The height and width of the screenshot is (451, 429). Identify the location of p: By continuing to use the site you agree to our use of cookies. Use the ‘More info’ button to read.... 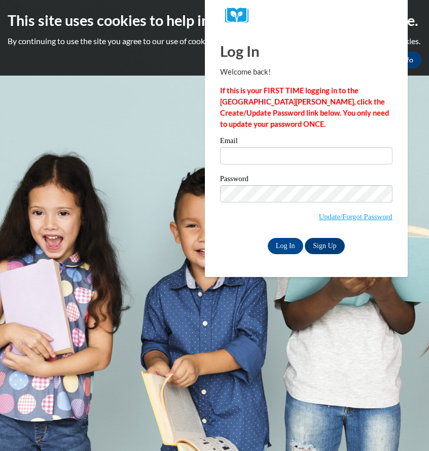
(214, 41).